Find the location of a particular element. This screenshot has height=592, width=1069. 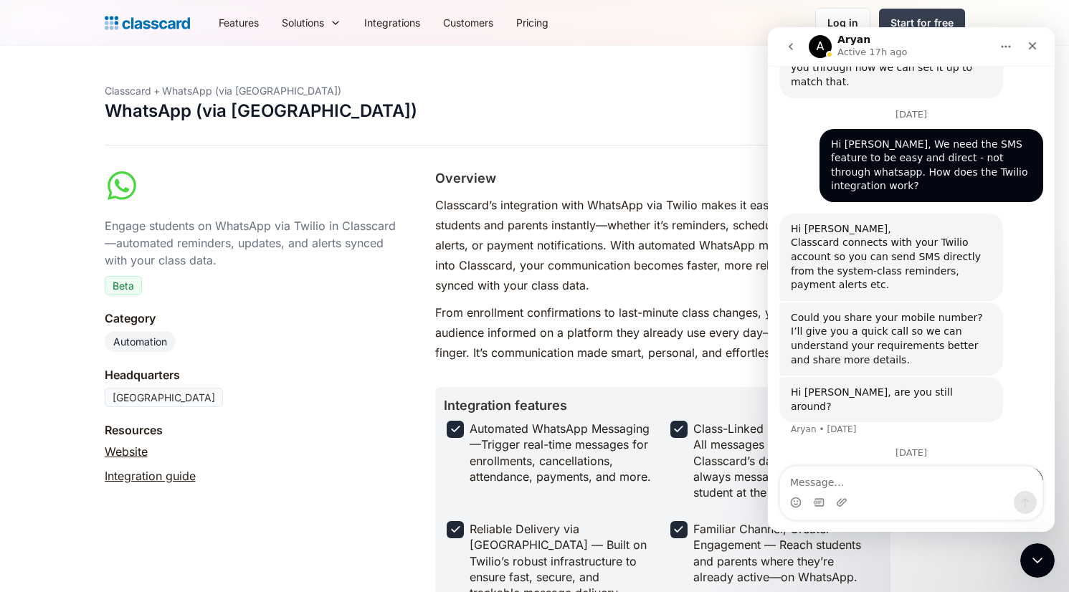

button: go back is located at coordinates (23, 19).